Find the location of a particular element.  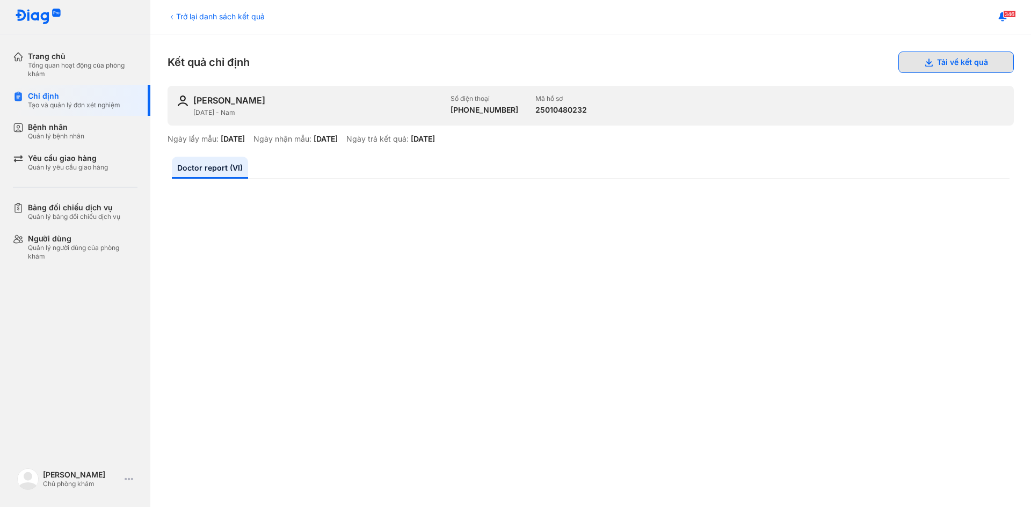

div: Quản lý bảng đối chiếu dịch vụ is located at coordinates (74, 217).